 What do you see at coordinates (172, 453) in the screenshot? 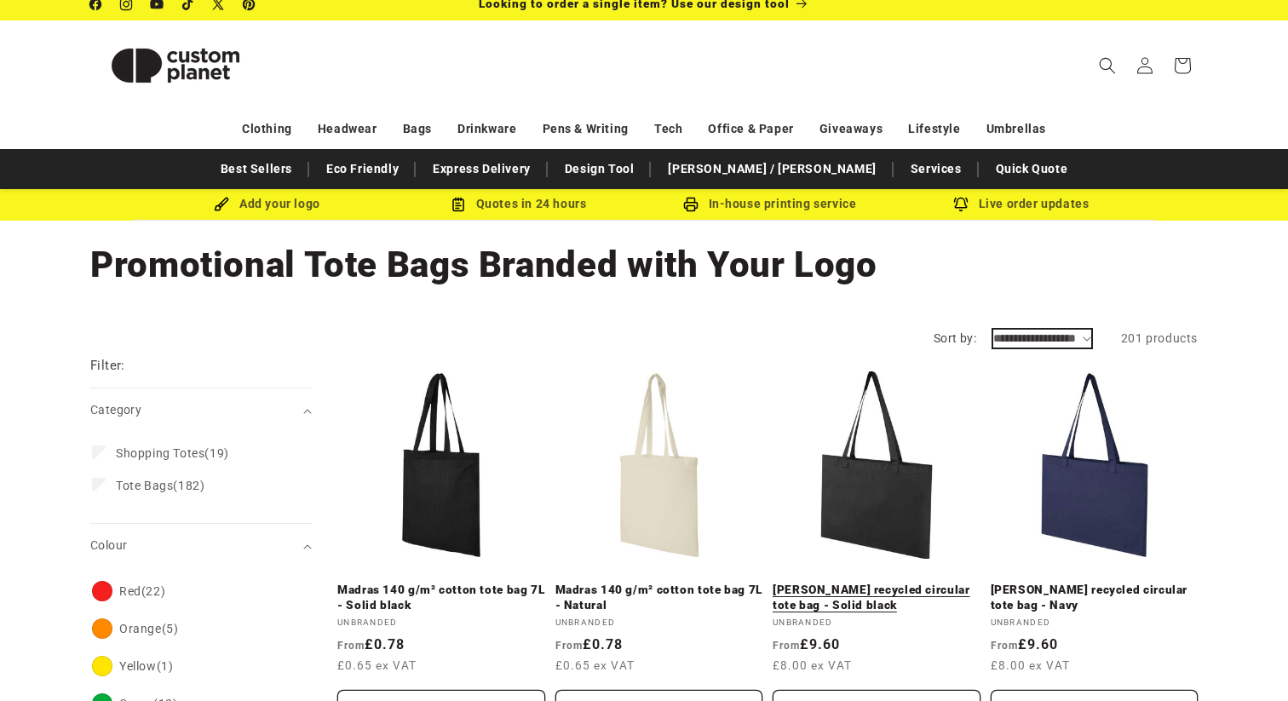
I see `span: (19)` at bounding box center [172, 453].